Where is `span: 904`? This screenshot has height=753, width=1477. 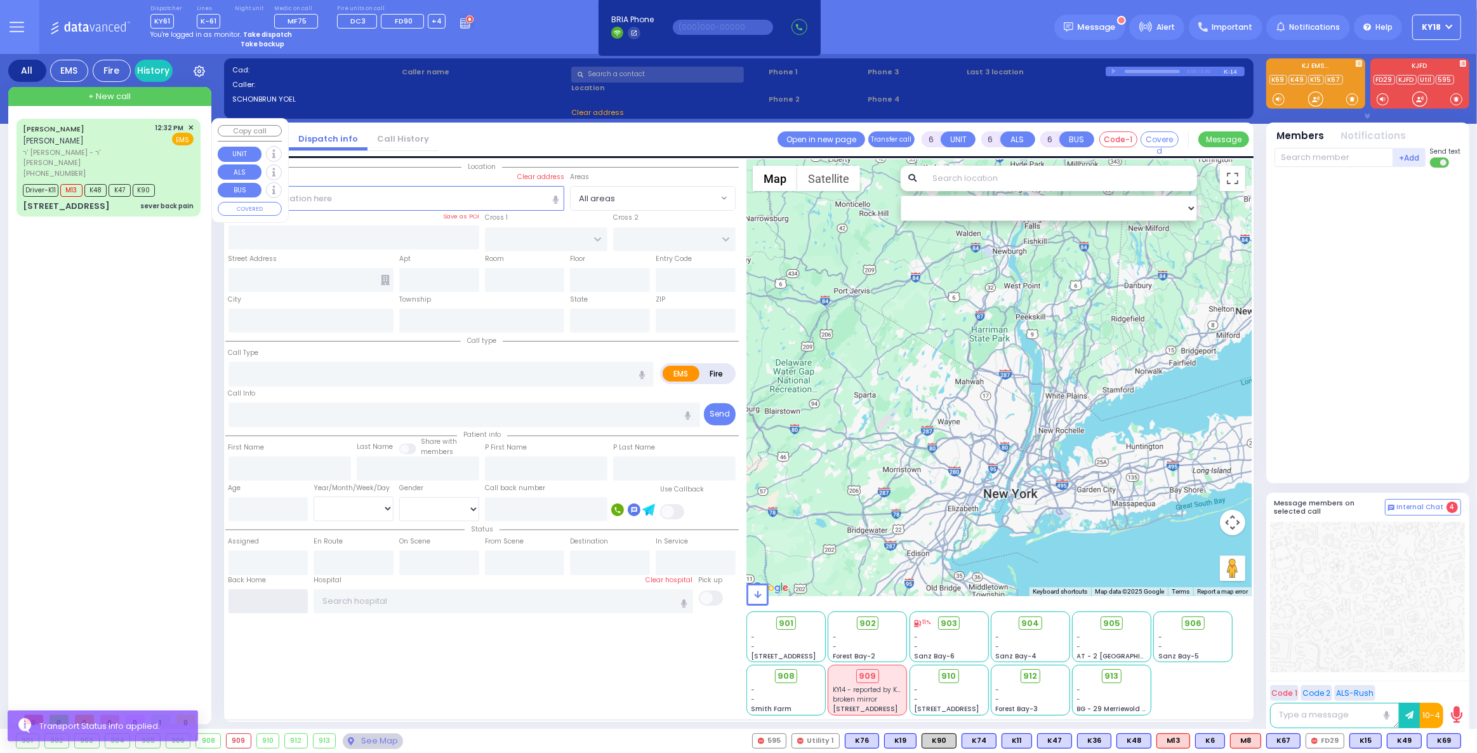
span: 904 is located at coordinates (1030, 623).